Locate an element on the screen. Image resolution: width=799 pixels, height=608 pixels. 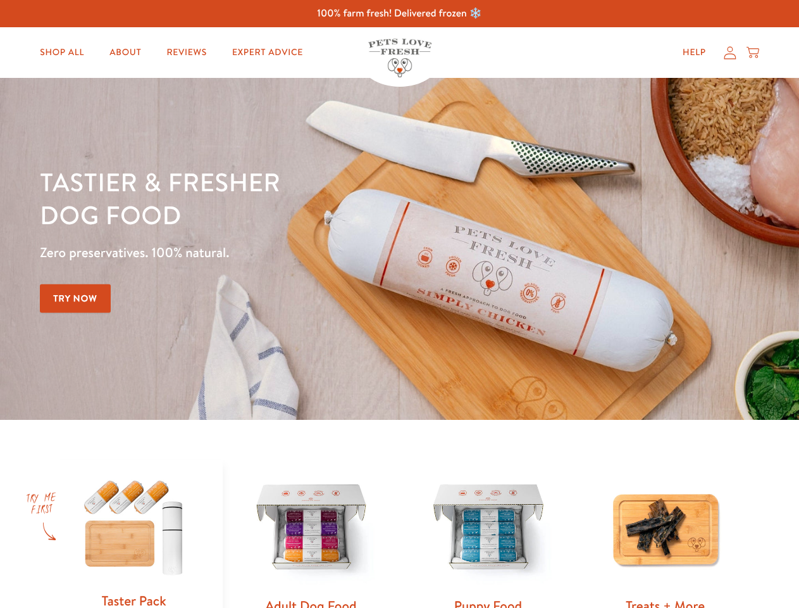
a: Expert Advice is located at coordinates (268, 53).